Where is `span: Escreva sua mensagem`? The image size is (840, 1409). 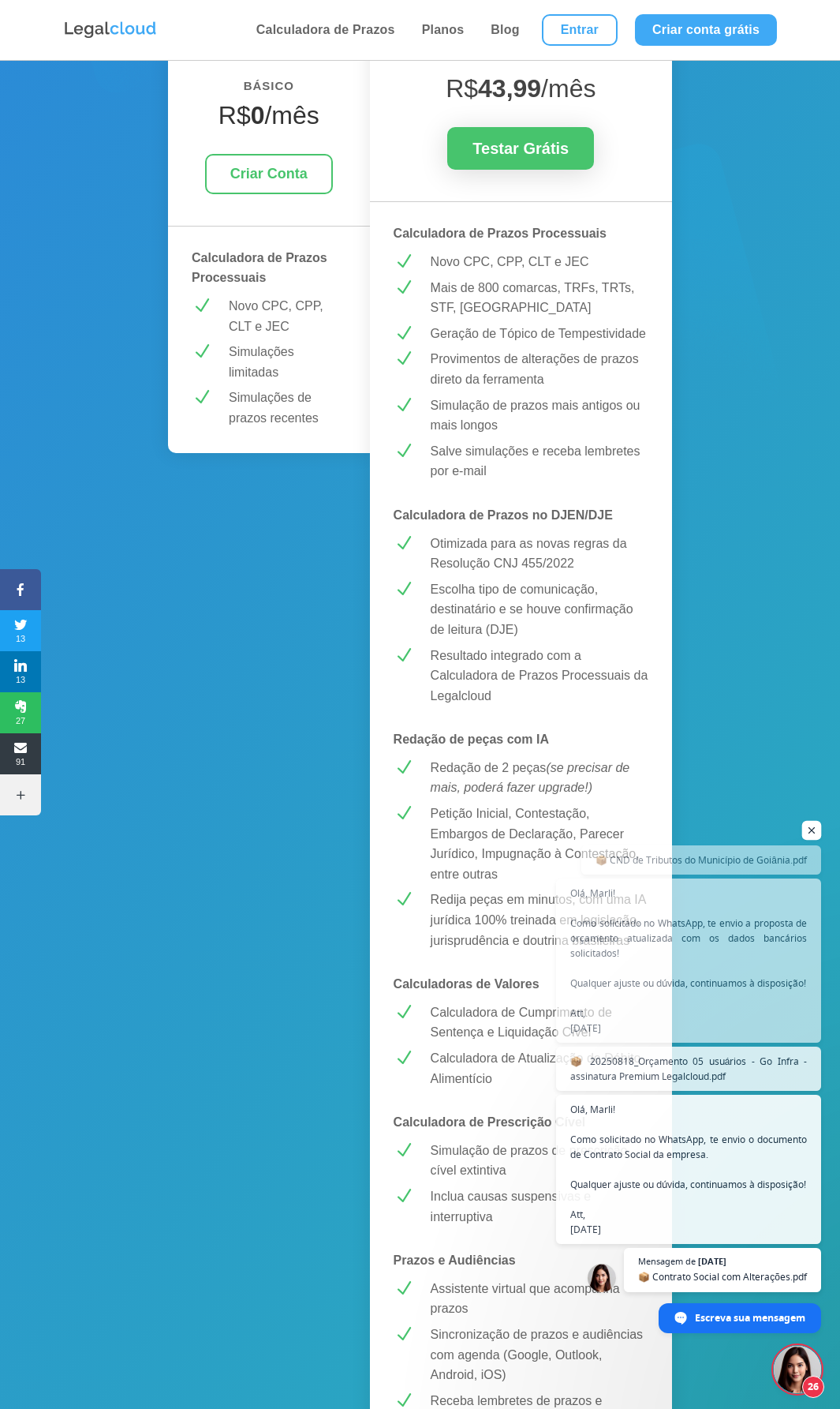 span: Escreva sua mensagem is located at coordinates (751, 1317).